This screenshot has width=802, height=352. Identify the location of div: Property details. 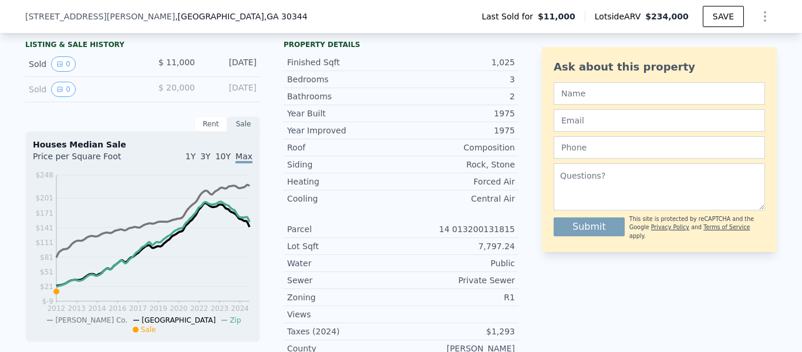
(401, 45).